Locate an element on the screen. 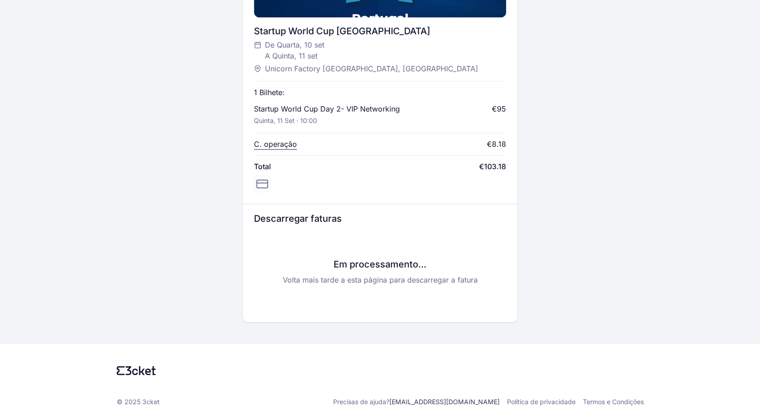 This screenshot has height=417, width=760. a: Termos e Condições is located at coordinates (613, 402).